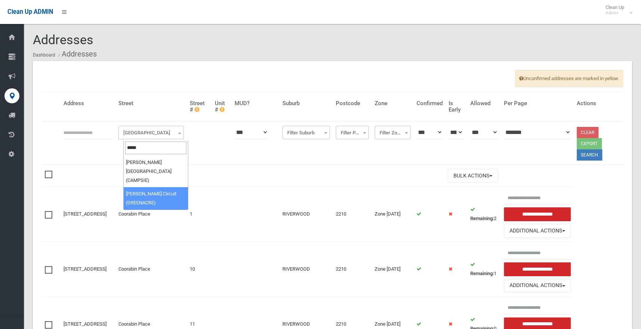  What do you see at coordinates (352, 103) in the screenshot?
I see `h4: Postcode` at bounding box center [352, 103].